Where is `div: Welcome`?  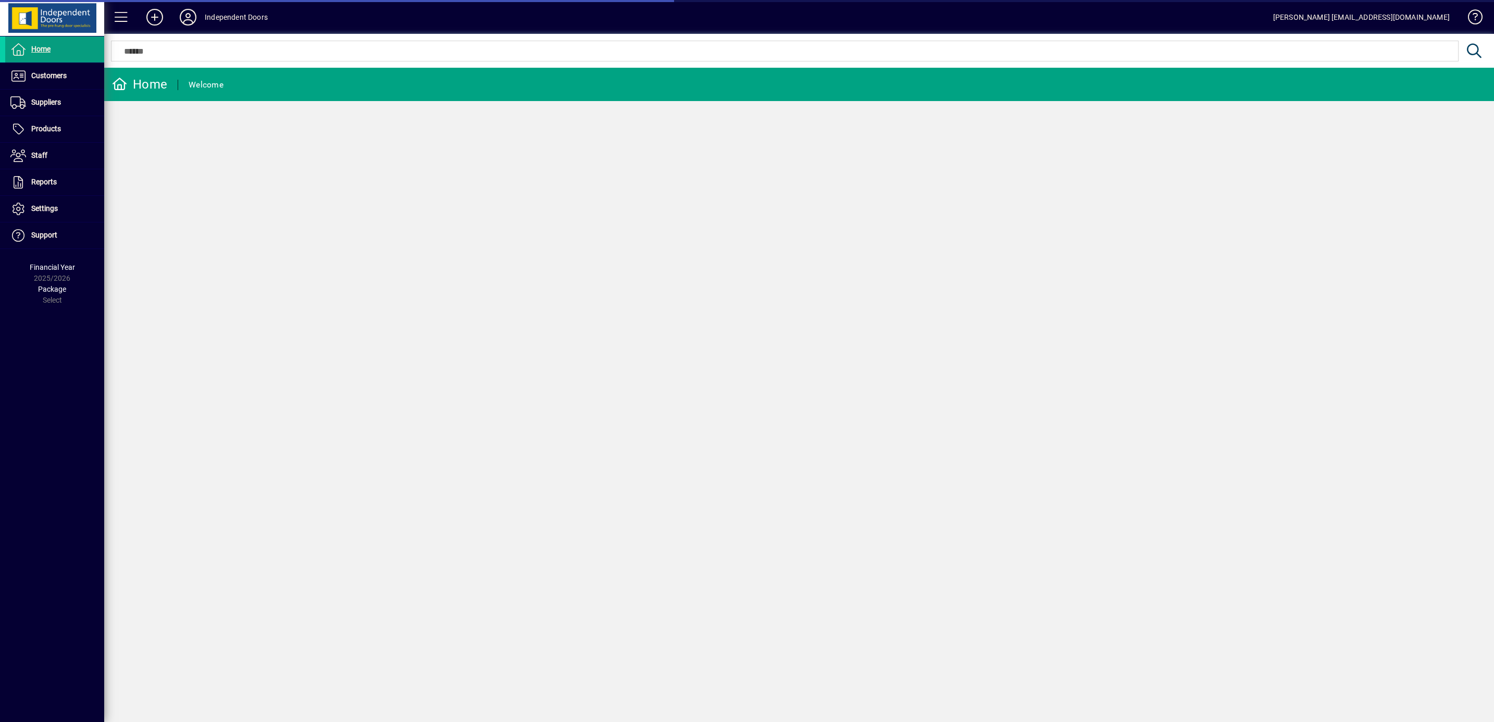
div: Welcome is located at coordinates (206, 85).